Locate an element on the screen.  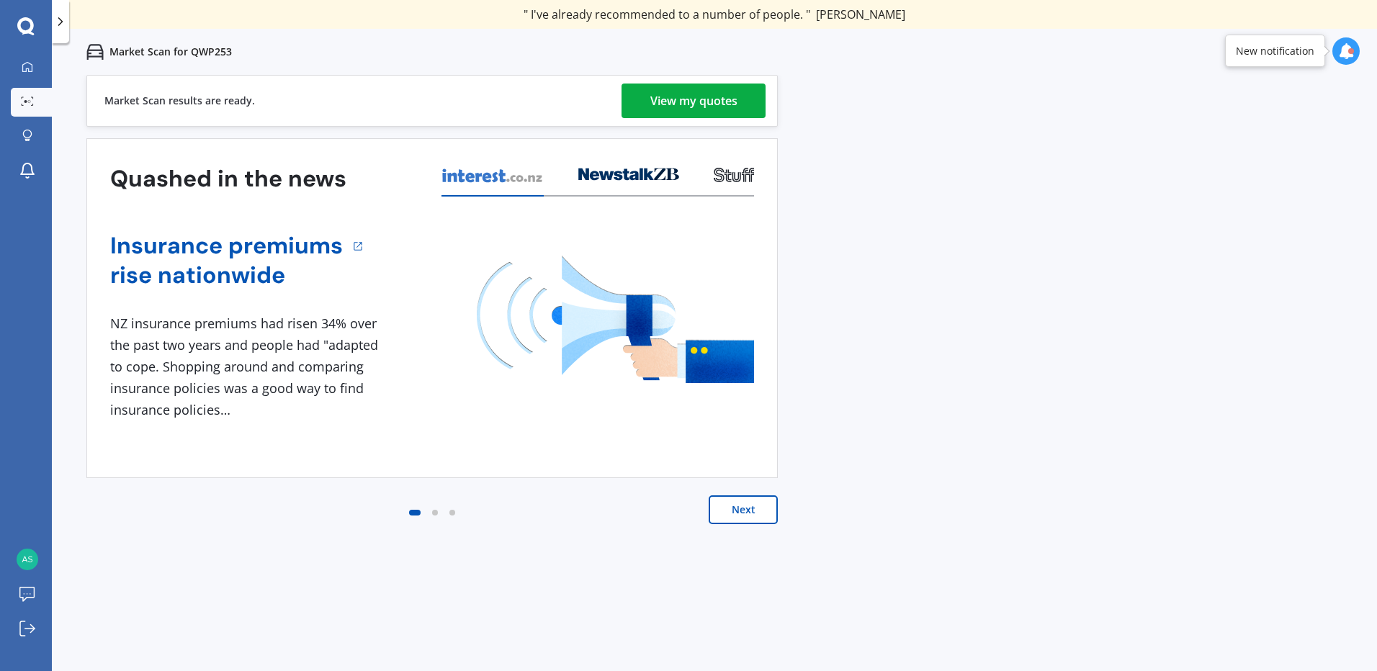
div: New notification is located at coordinates (1275, 51).